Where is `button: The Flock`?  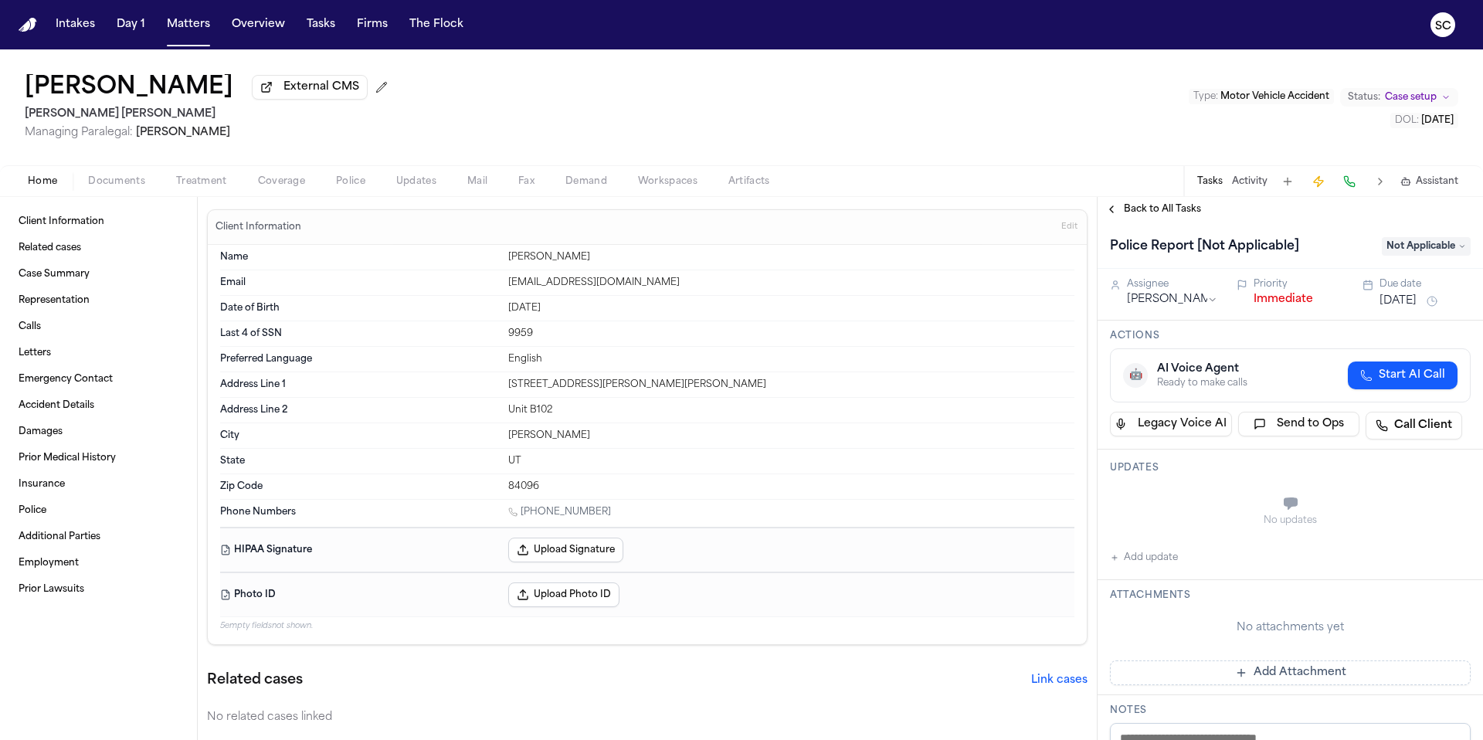 button: The Flock is located at coordinates (437, 25).